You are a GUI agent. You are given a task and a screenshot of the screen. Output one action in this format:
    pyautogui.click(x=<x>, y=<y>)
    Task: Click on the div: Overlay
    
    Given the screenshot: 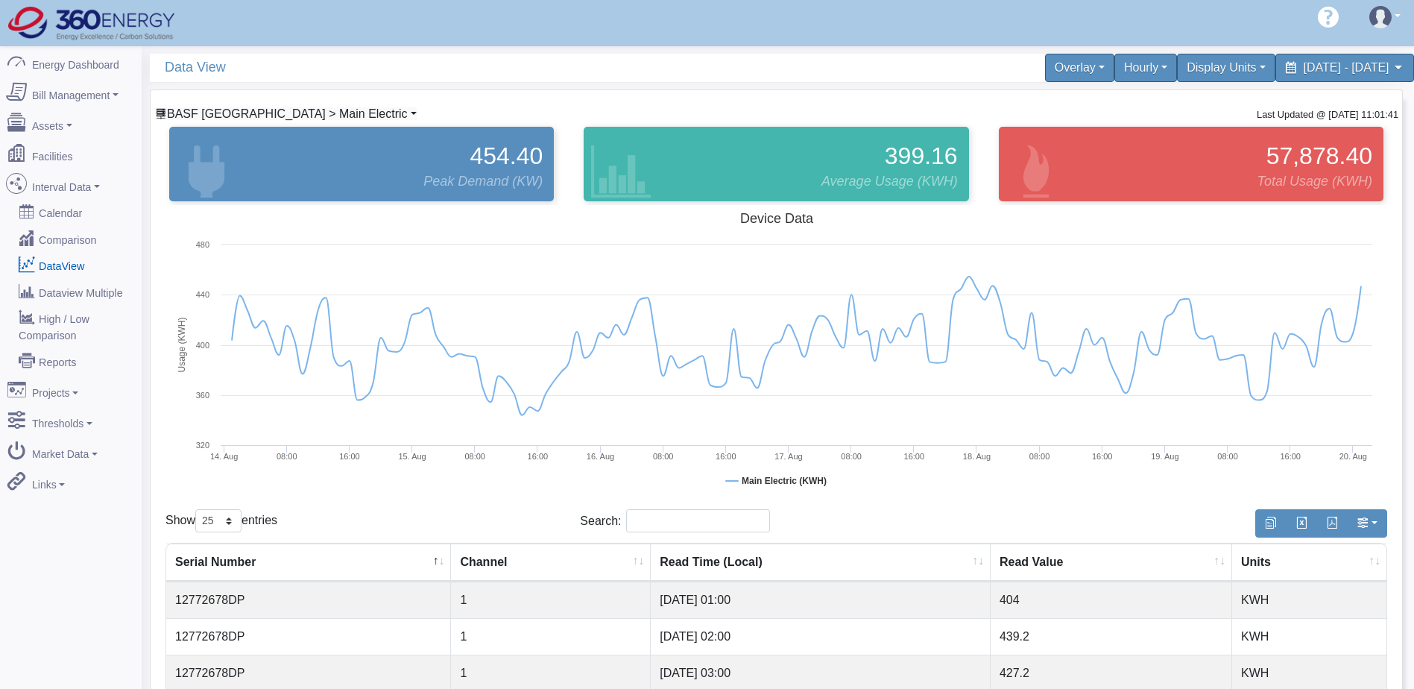 What is the action you would take?
    pyautogui.click(x=1079, y=68)
    